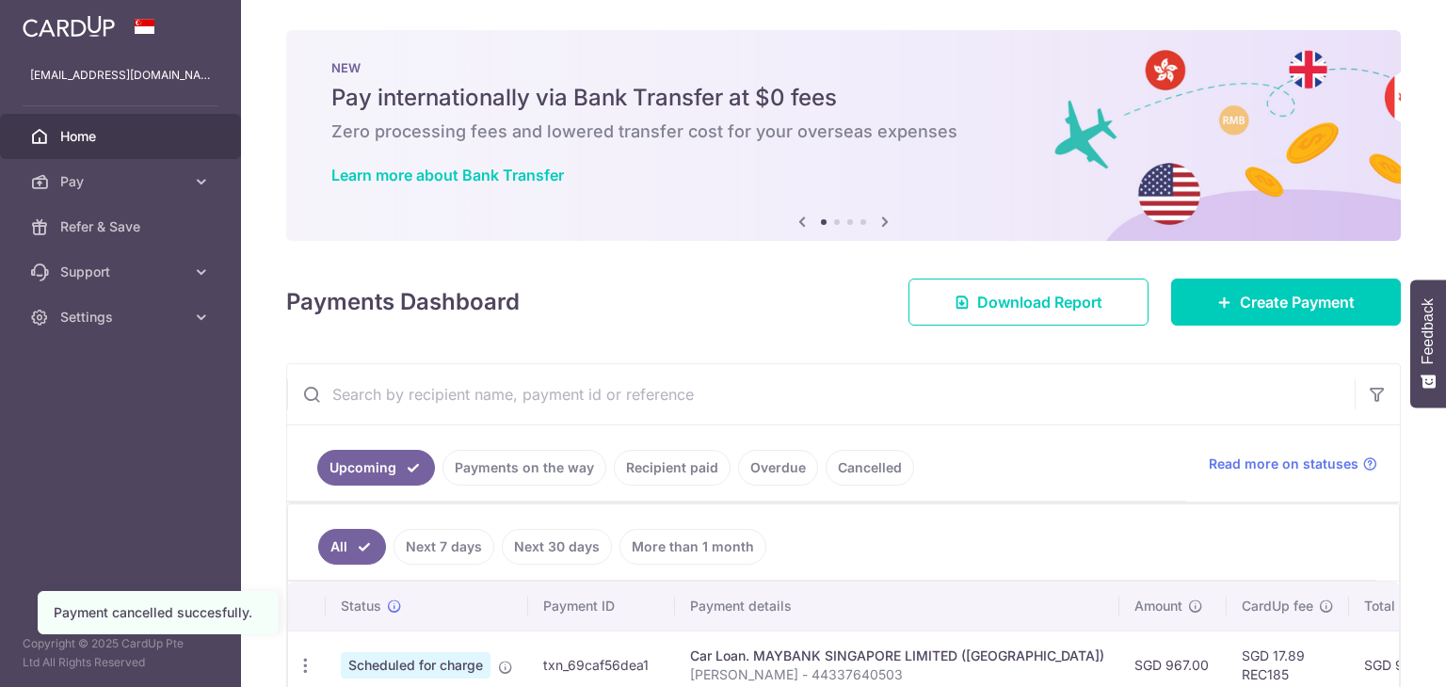 This screenshot has width=1446, height=687. I want to click on a: Read more on statuses, so click(1293, 464).